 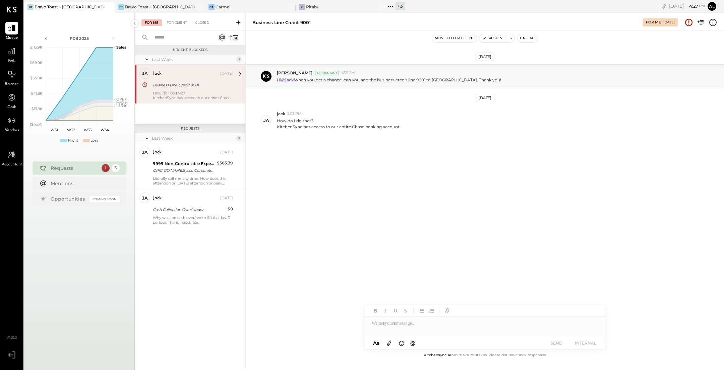 I want to click on div: Cash Collection Over/Under, so click(x=189, y=210).